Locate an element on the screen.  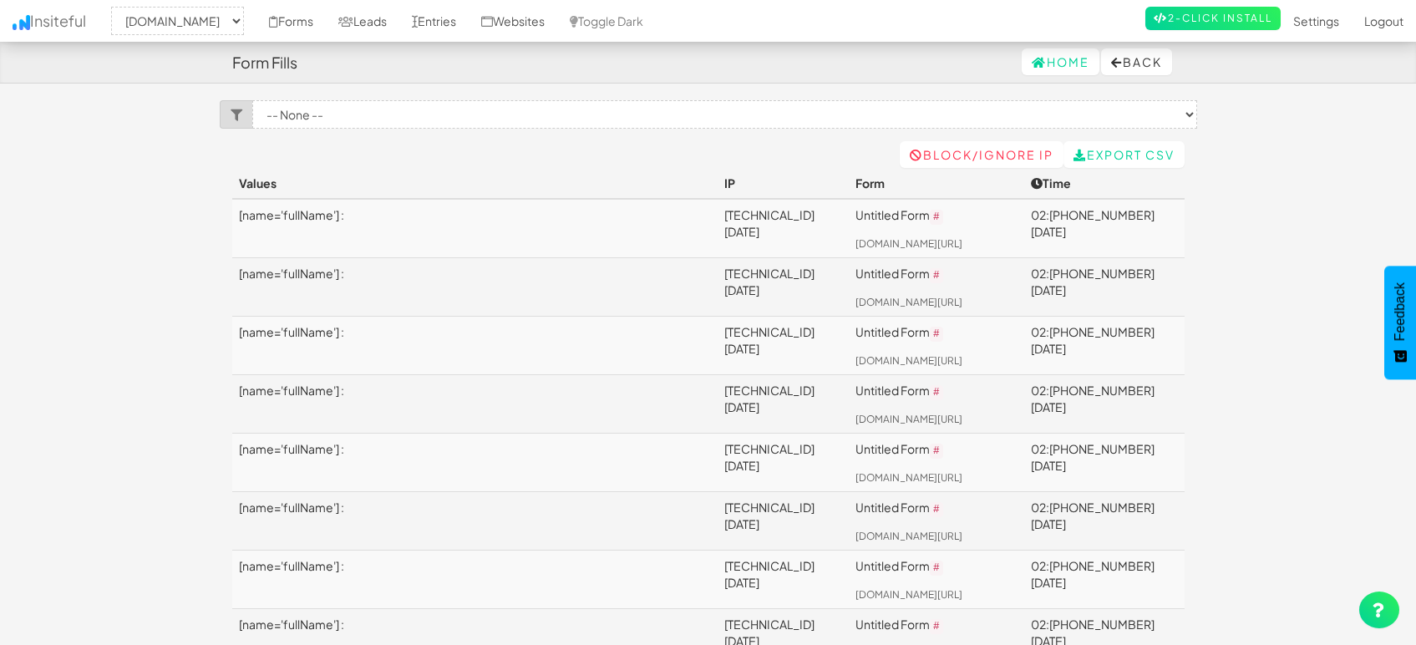
h4: Form Fills is located at coordinates (265, 63).